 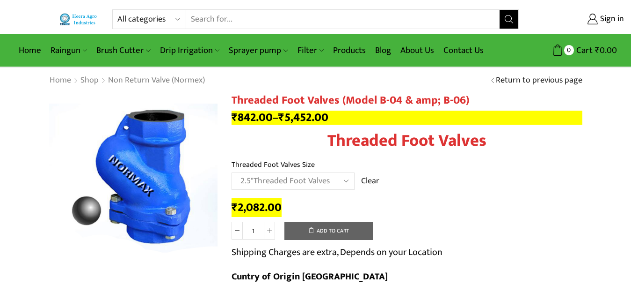 I want to click on input: Search for..., so click(x=343, y=19).